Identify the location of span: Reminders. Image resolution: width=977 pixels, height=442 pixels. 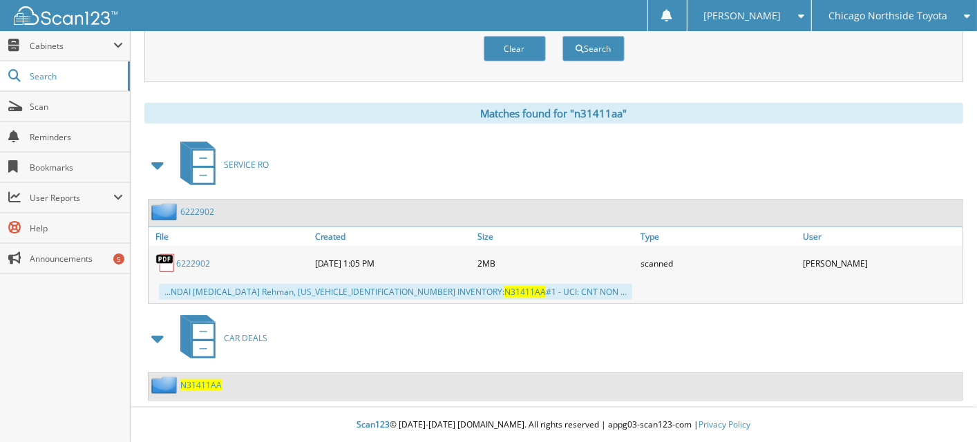
(76, 137).